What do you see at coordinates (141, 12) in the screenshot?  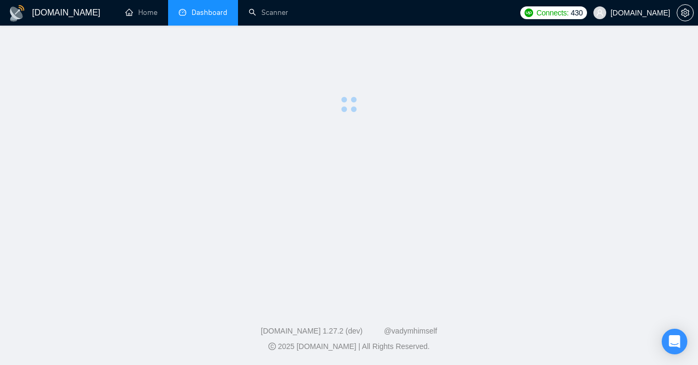 I see `a: homeHome` at bounding box center [141, 12].